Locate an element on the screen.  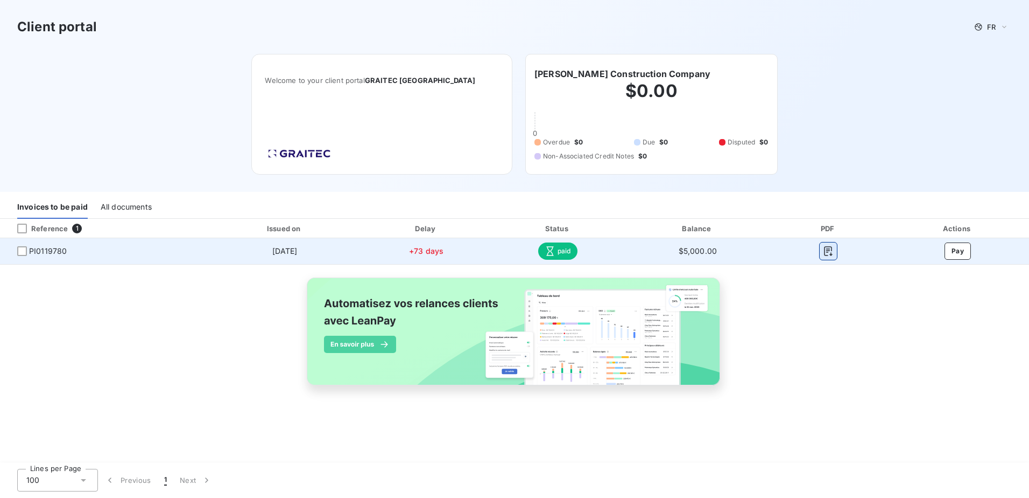
span: Non-Associated Credit Notes is located at coordinates (588, 156).